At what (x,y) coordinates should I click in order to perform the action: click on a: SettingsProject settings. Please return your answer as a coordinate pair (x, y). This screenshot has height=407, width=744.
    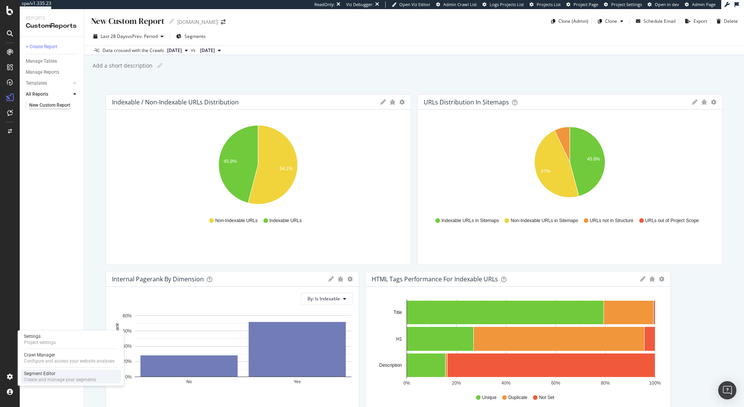
    Looking at the image, I should click on (71, 339).